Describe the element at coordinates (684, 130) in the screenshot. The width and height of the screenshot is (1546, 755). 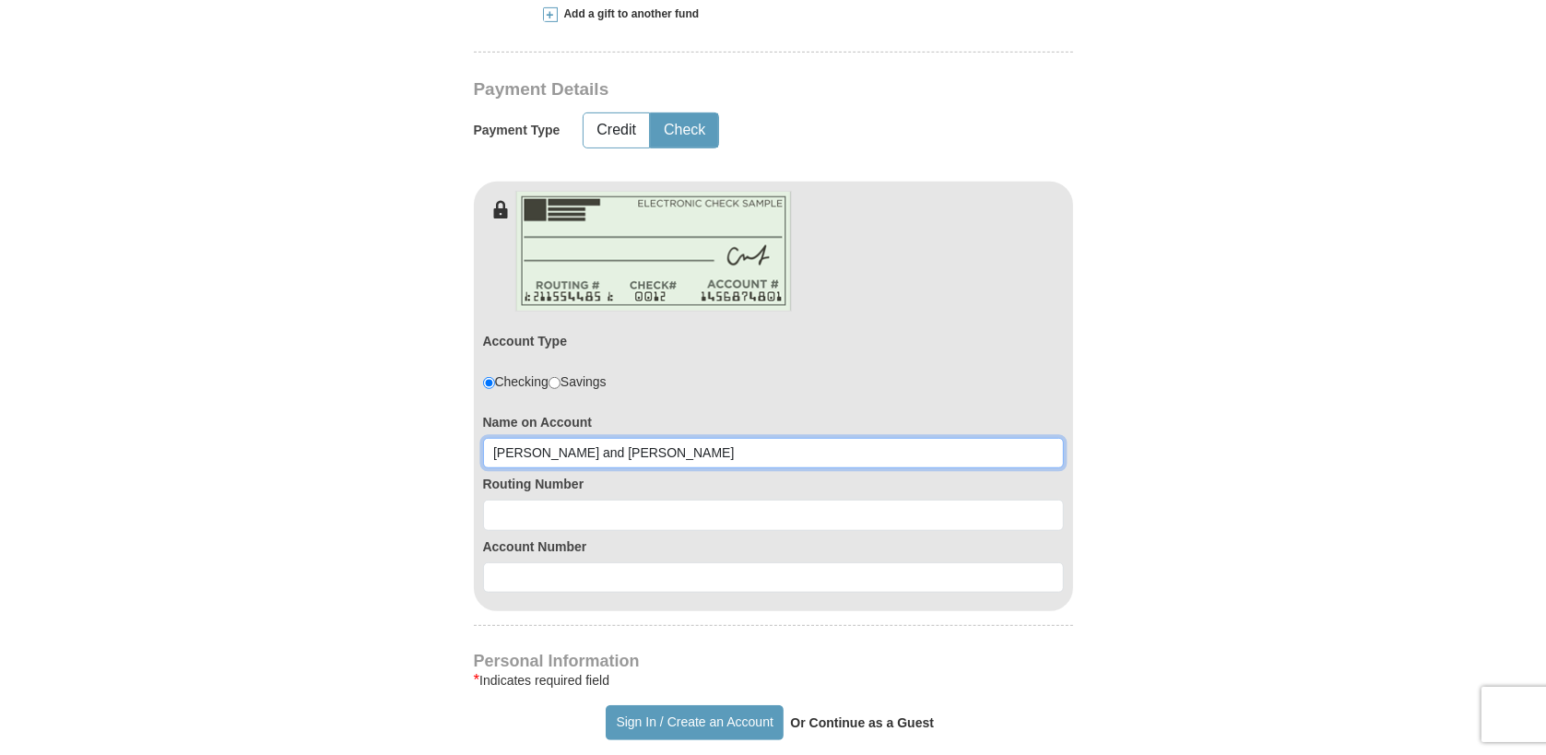
I see `button: Check` at that location.